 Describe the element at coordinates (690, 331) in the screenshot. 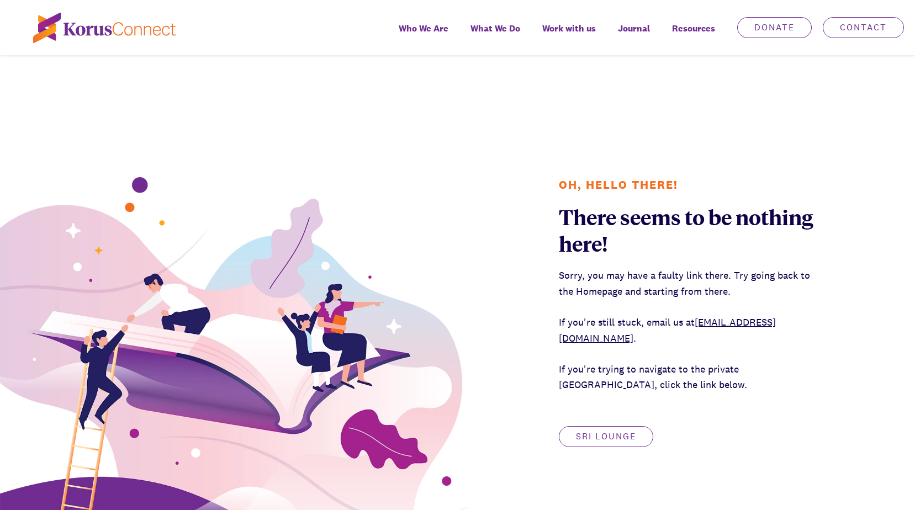

I see `p: If you're still stuck, email us at .` at that location.